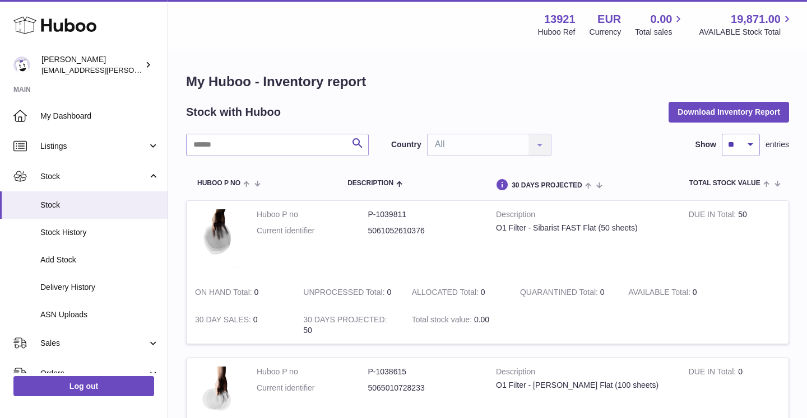 The height and width of the screenshot is (418, 807). Describe the element at coordinates (100, 260) in the screenshot. I see `span: Add Stock` at that location.